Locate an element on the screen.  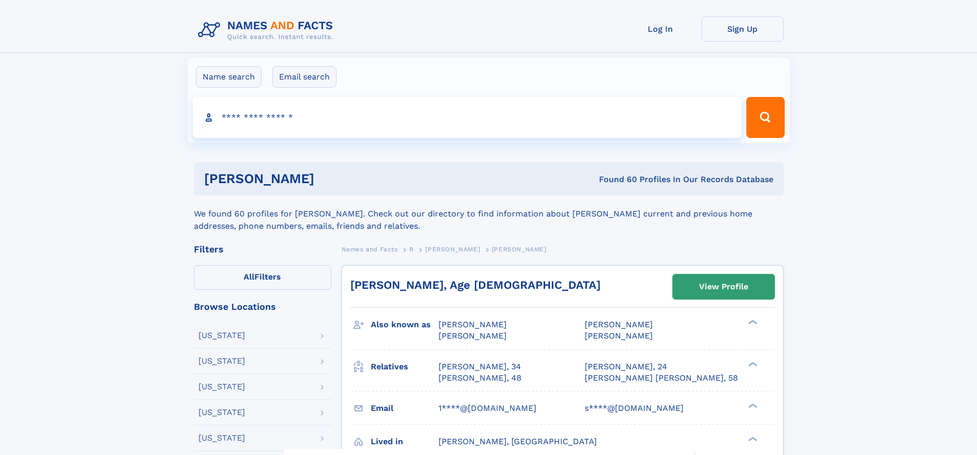
a: View Profile is located at coordinates (723, 287).